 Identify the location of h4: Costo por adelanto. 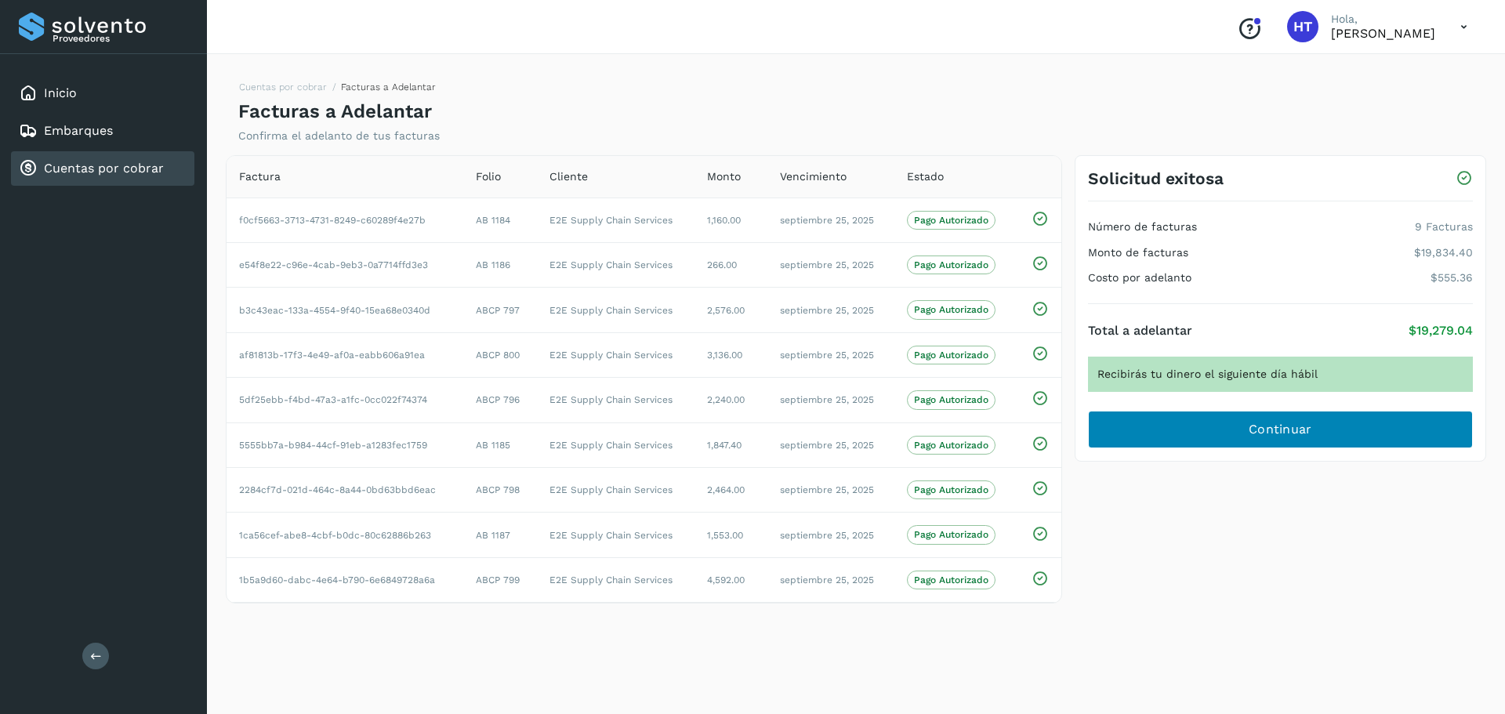
(1140, 278).